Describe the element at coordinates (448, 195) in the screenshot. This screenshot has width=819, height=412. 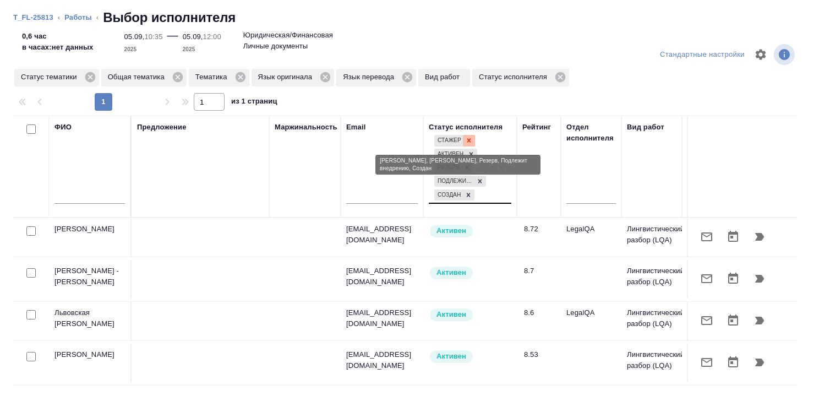
I see `div: Создан` at that location.